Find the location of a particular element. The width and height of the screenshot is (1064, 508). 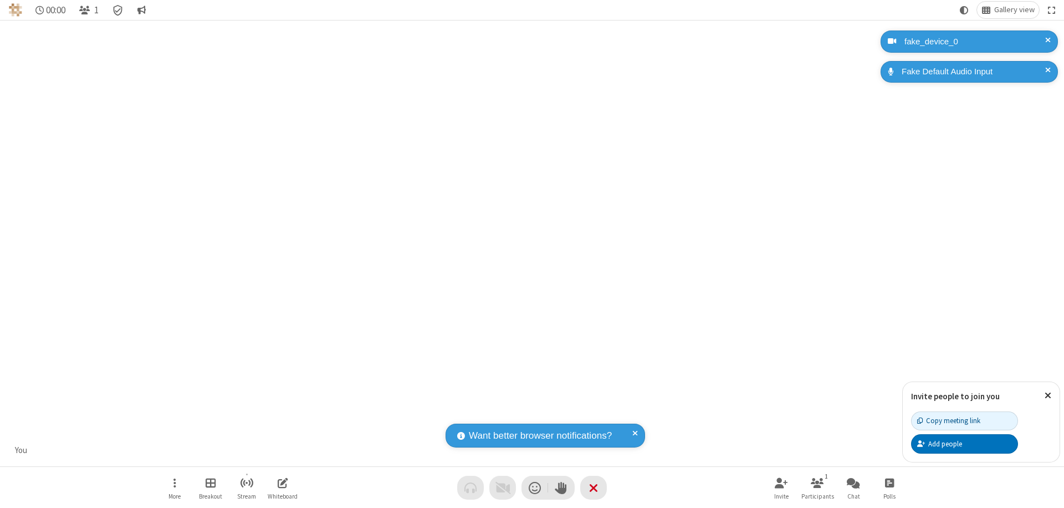

button: Fullscreen is located at coordinates (1052, 10).